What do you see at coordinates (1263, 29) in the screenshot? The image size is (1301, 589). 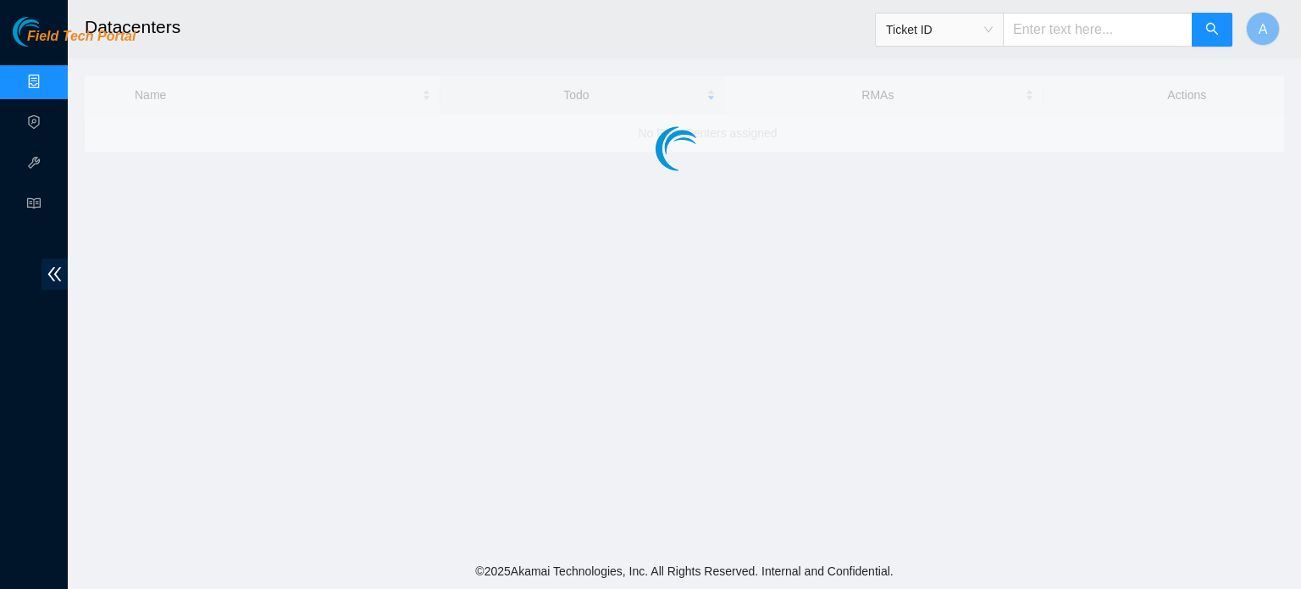 I see `span: A` at bounding box center [1263, 29].